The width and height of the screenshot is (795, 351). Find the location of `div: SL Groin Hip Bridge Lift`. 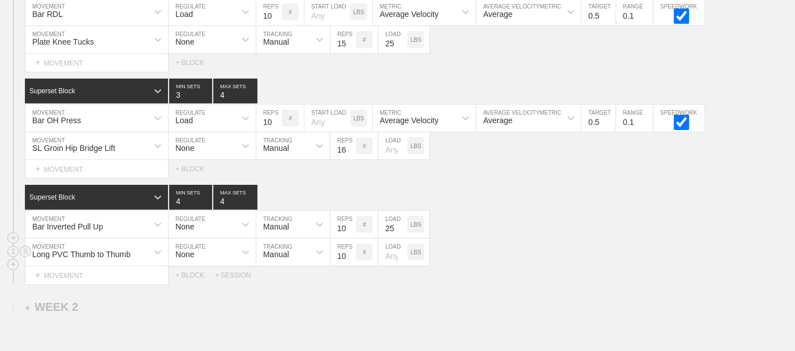

div: SL Groin Hip Bridge Lift is located at coordinates (74, 148).